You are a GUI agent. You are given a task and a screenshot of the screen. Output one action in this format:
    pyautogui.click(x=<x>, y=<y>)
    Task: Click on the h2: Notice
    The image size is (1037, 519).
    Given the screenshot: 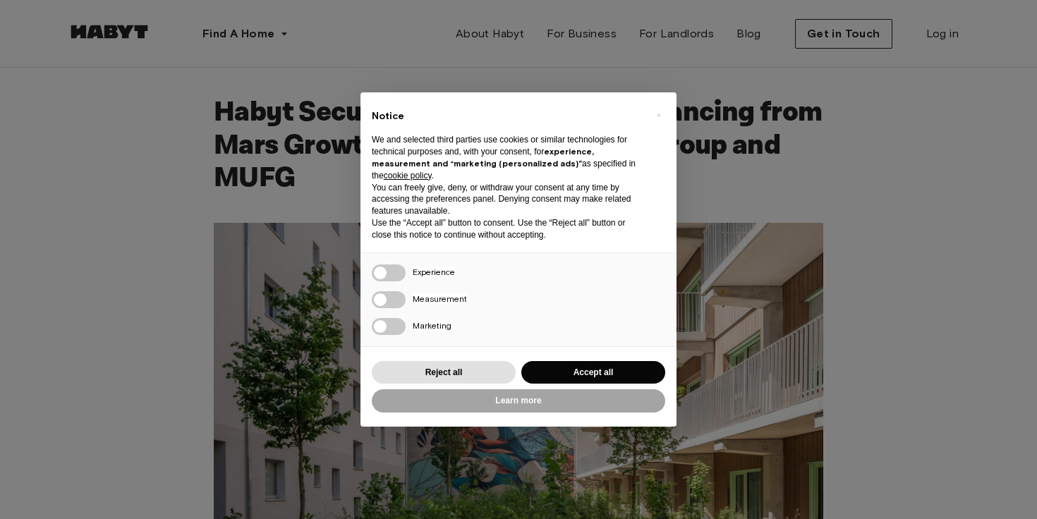 What is the action you would take?
    pyautogui.click(x=507, y=116)
    